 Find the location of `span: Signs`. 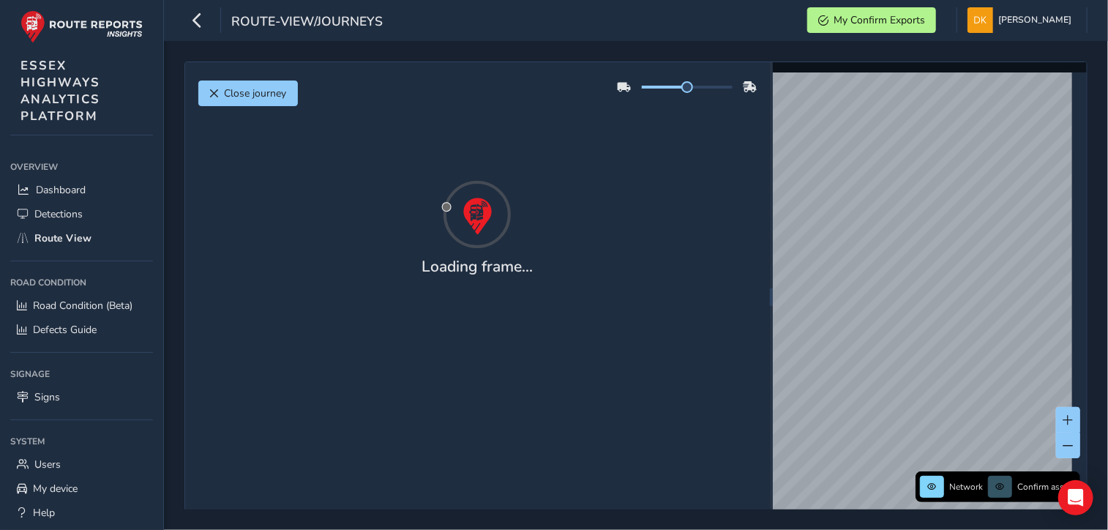

span: Signs is located at coordinates (47, 397).